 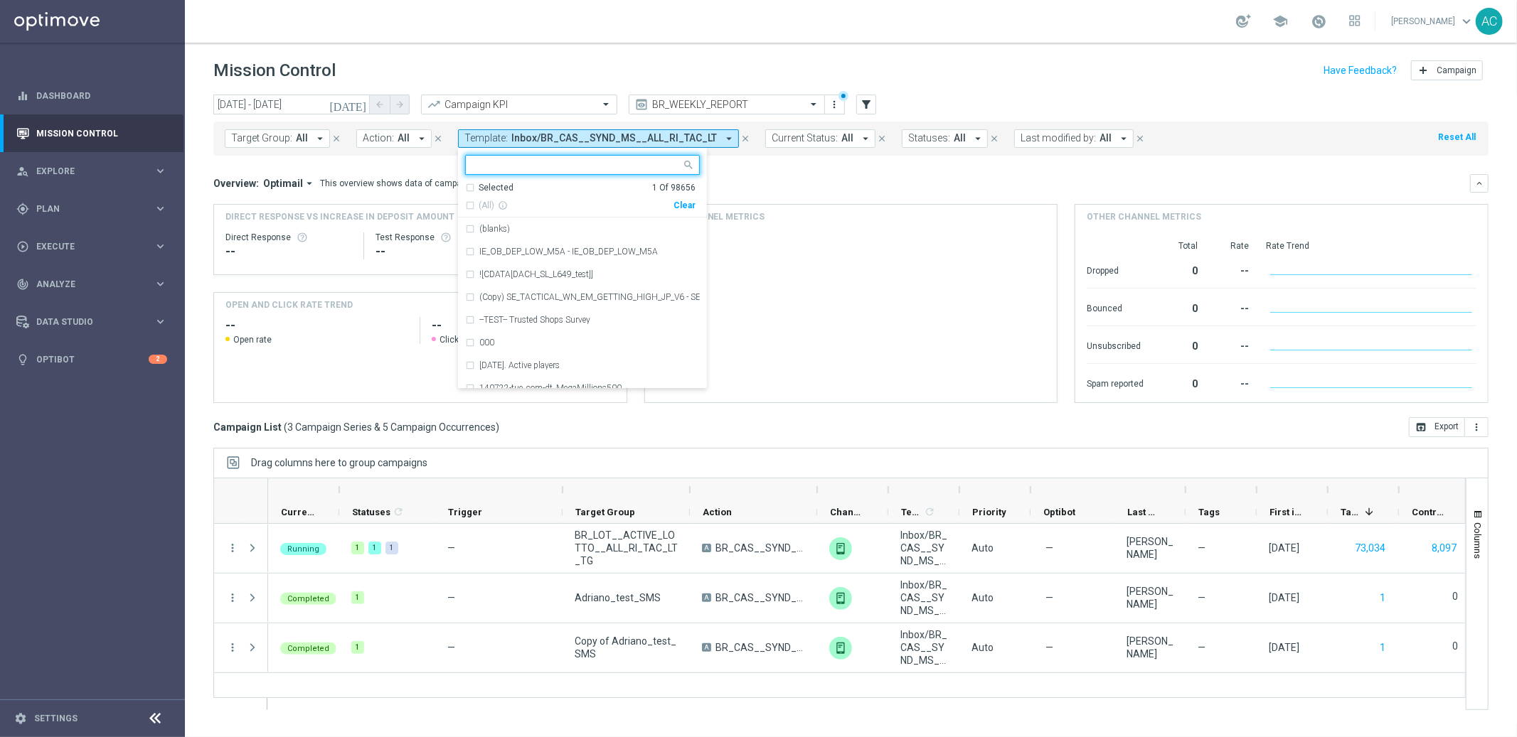 What do you see at coordinates (1456, 70) in the screenshot?
I see `span: Campaign` at bounding box center [1456, 70].